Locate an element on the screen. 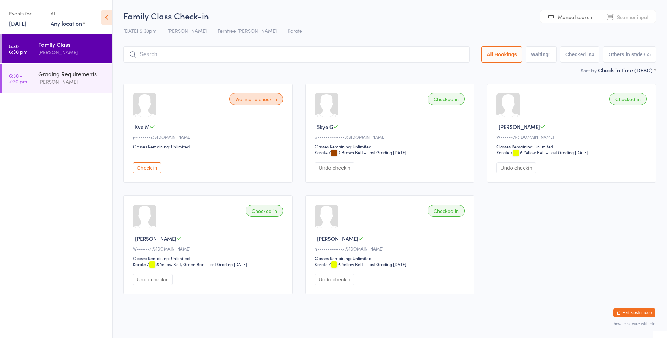 The width and height of the screenshot is (667, 338). input: Search is located at coordinates (297, 55).